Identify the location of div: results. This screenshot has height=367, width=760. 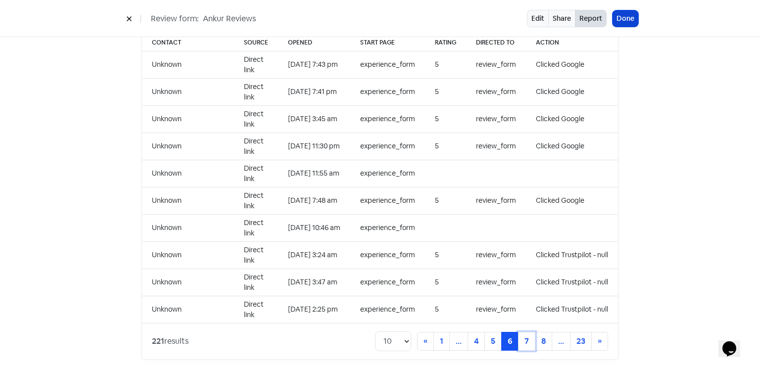
(170, 341).